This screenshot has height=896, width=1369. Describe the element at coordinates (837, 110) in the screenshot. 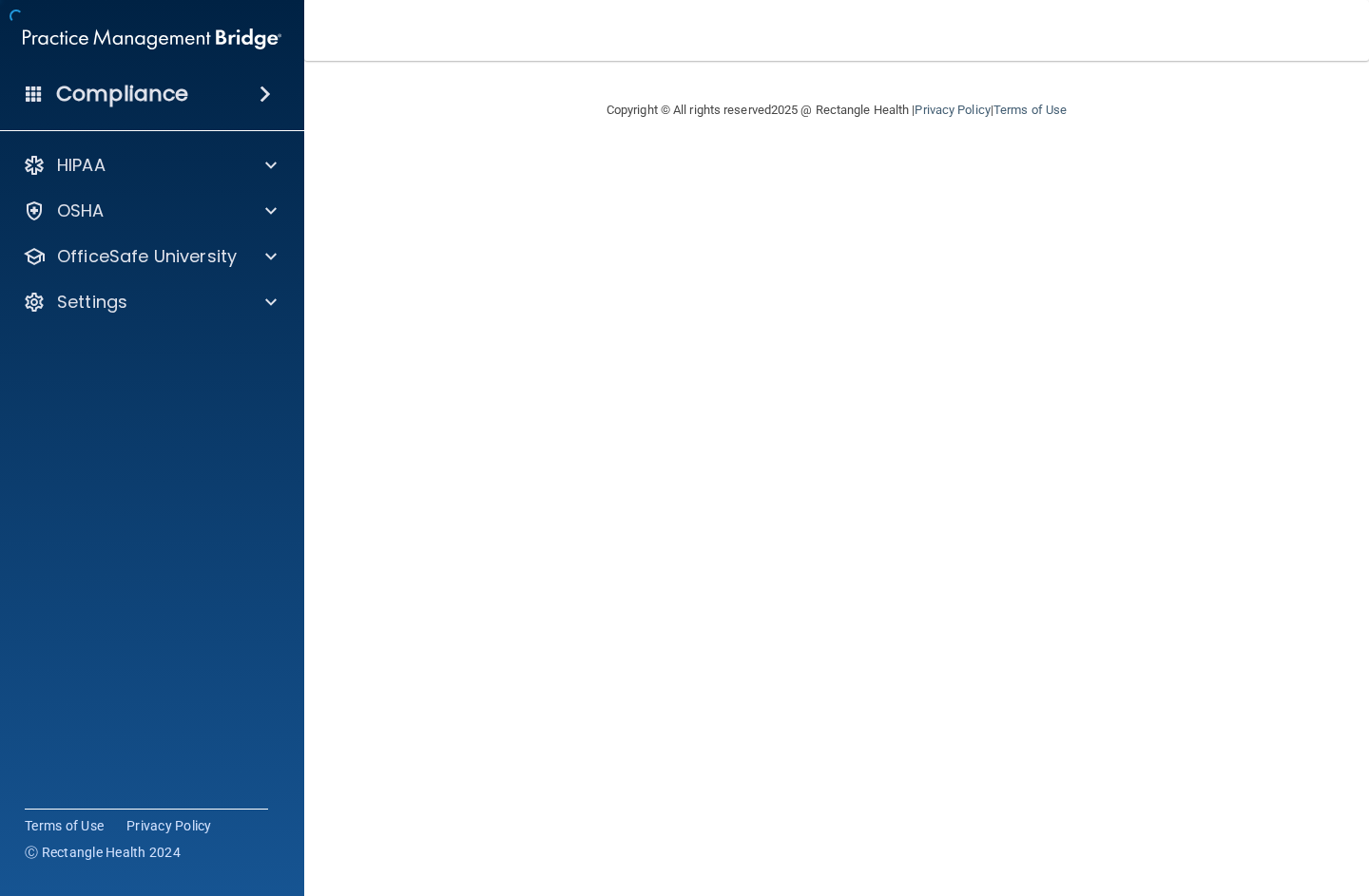

I see `div: Copyright © All rights reserved 2025 @ Rectangle Health | |` at that location.